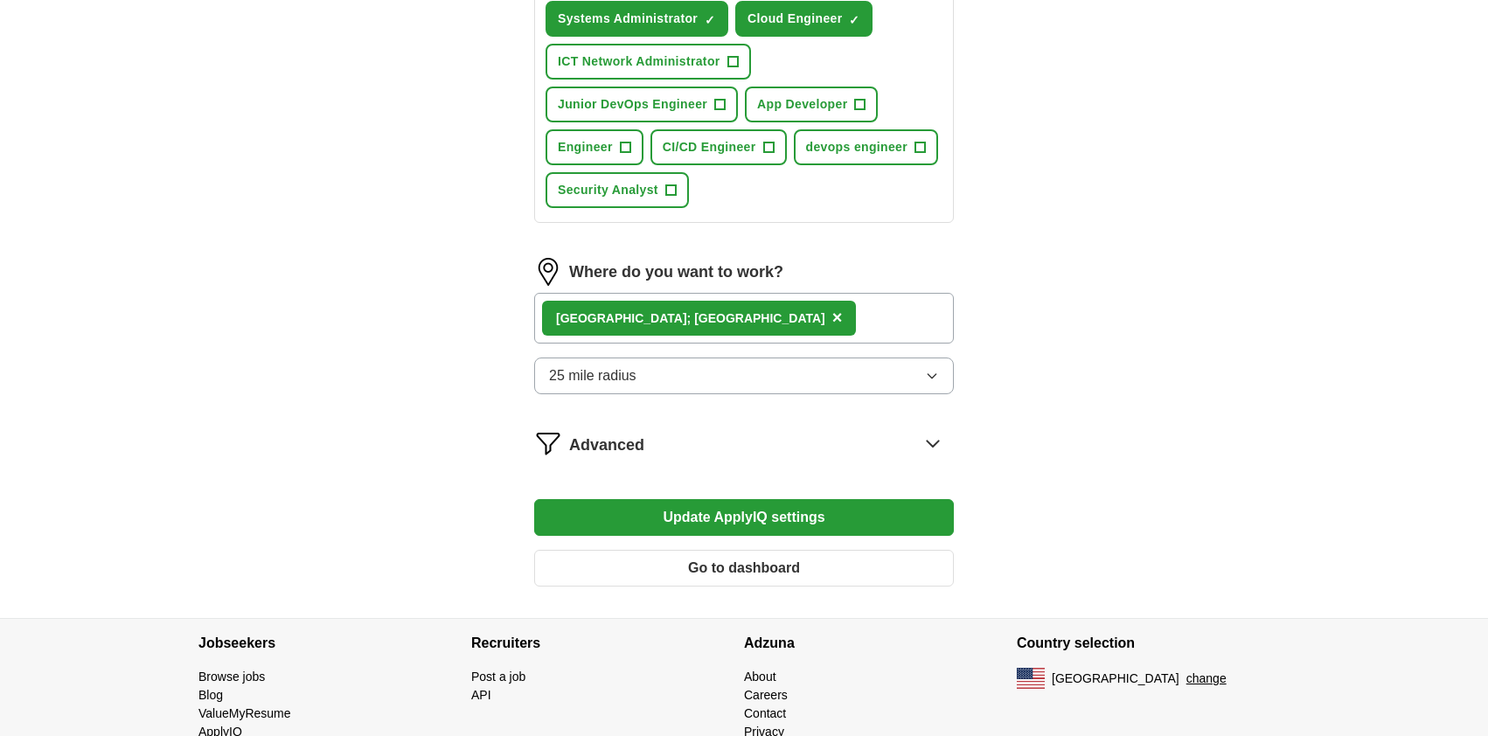 The height and width of the screenshot is (736, 1488). What do you see at coordinates (857, 147) in the screenshot?
I see `span: devops engineer` at bounding box center [857, 147].